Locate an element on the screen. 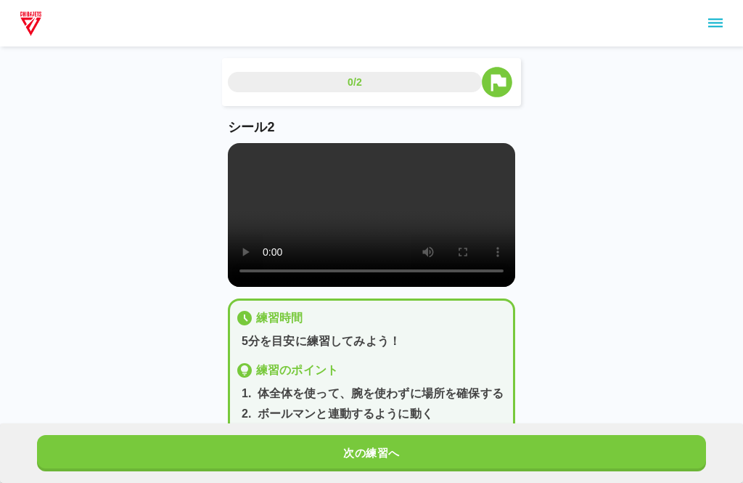 The height and width of the screenshot is (483, 743). p: 5分を目安に練習してみよう！ is located at coordinates (375, 341).